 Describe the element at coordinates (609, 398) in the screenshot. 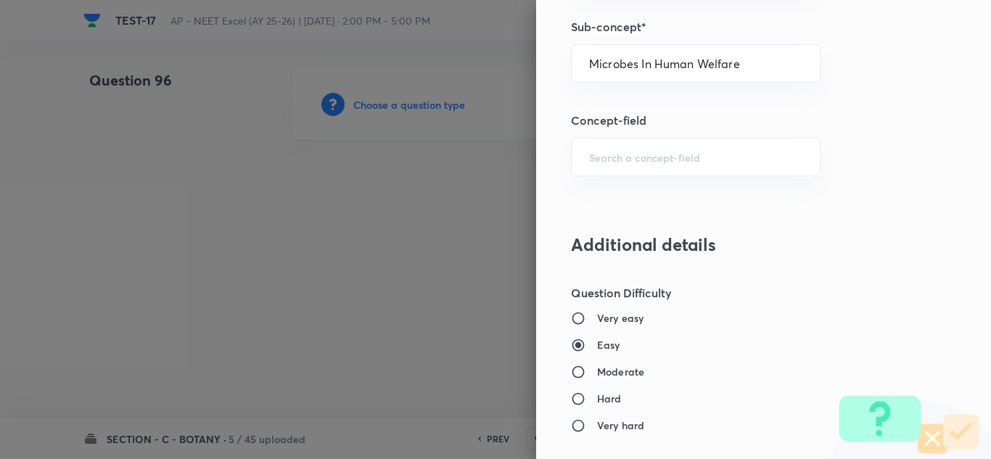

I see `h6: Hard` at that location.